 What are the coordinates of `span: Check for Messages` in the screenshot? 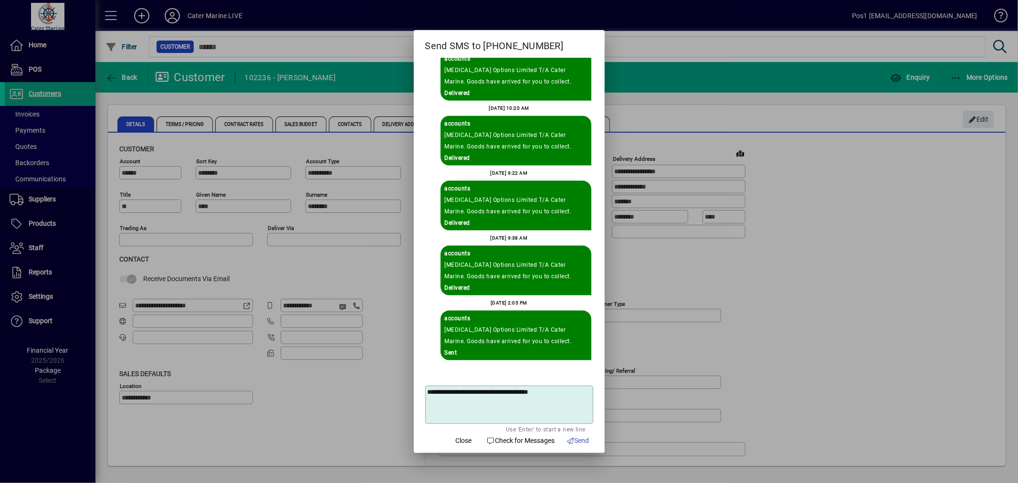 It's located at (521, 441).